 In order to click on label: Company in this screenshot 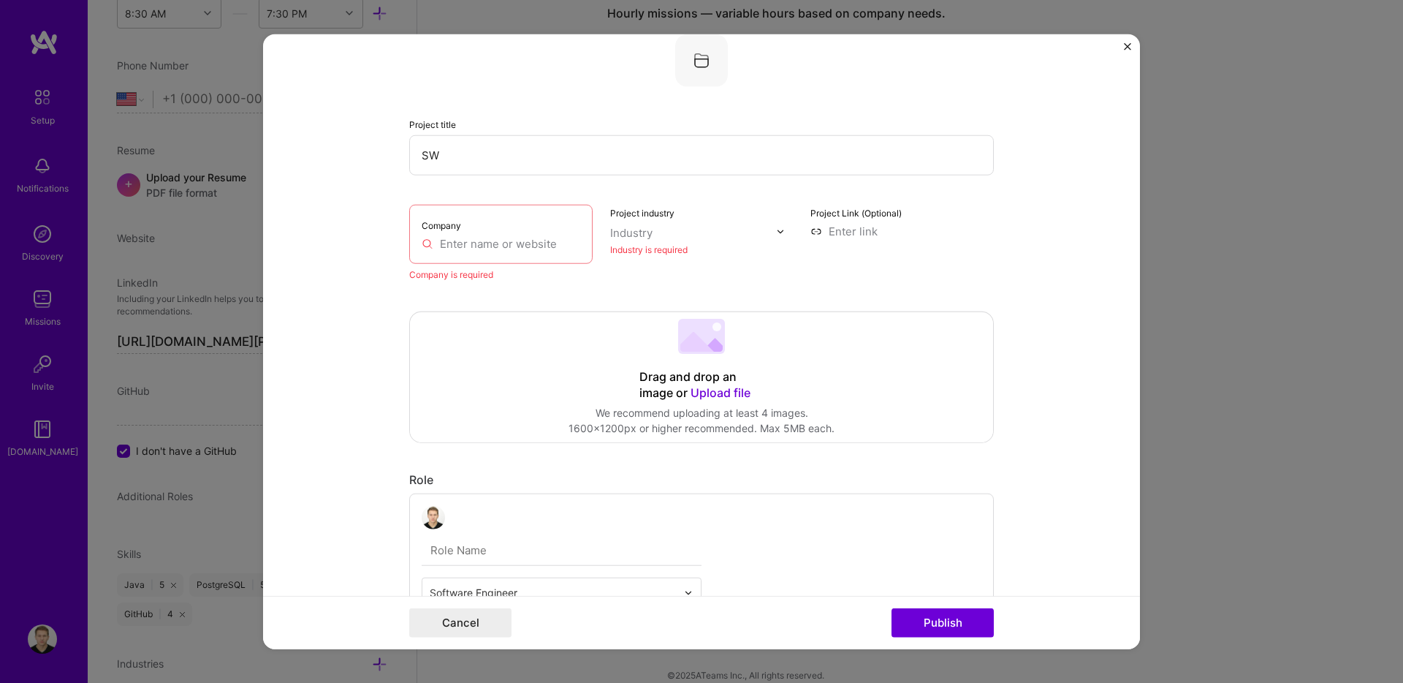, I will do `click(441, 225)`.